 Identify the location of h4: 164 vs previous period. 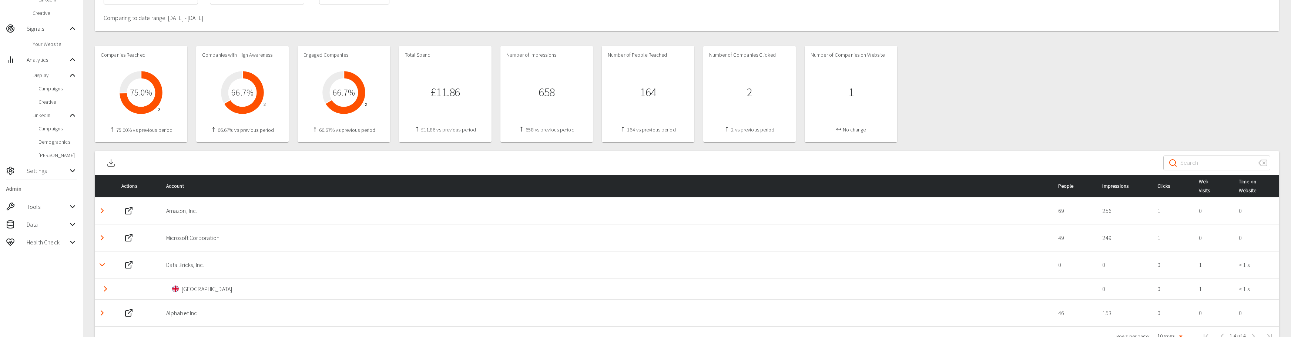
(648, 130).